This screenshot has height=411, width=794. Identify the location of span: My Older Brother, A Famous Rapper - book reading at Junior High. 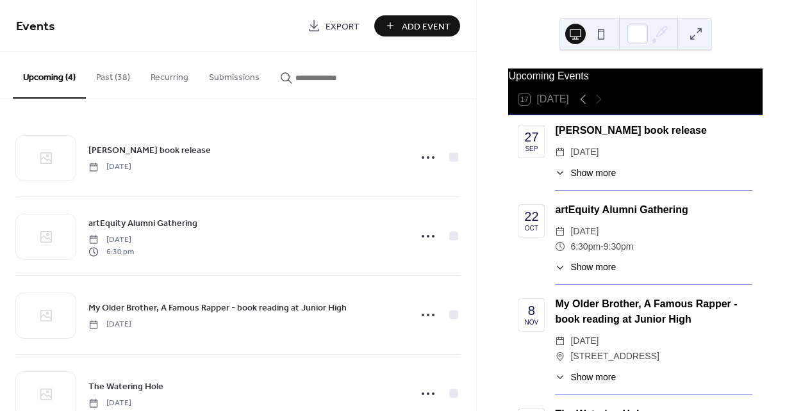
(217, 308).